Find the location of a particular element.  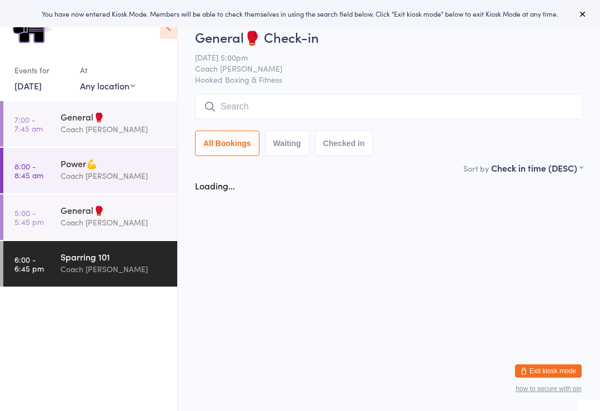

img: Hooked Boxing & Fitness is located at coordinates (32, 29).